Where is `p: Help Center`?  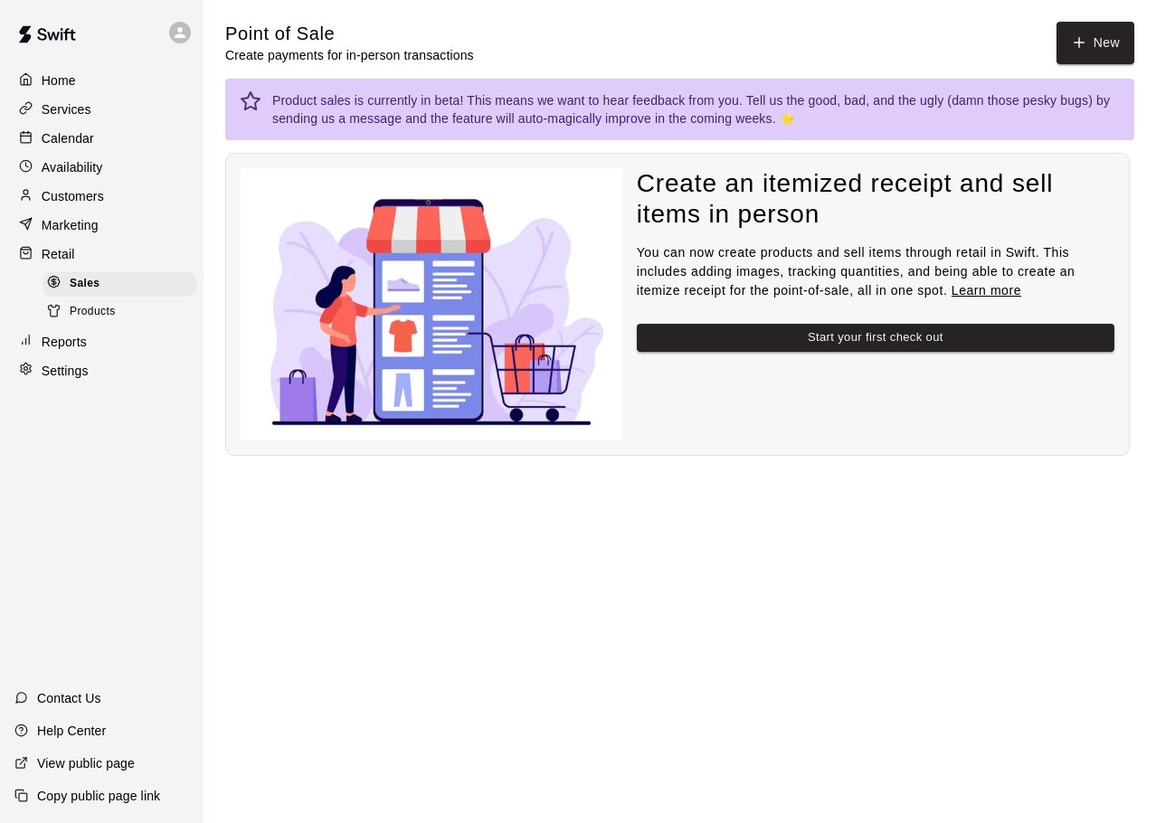 p: Help Center is located at coordinates (71, 731).